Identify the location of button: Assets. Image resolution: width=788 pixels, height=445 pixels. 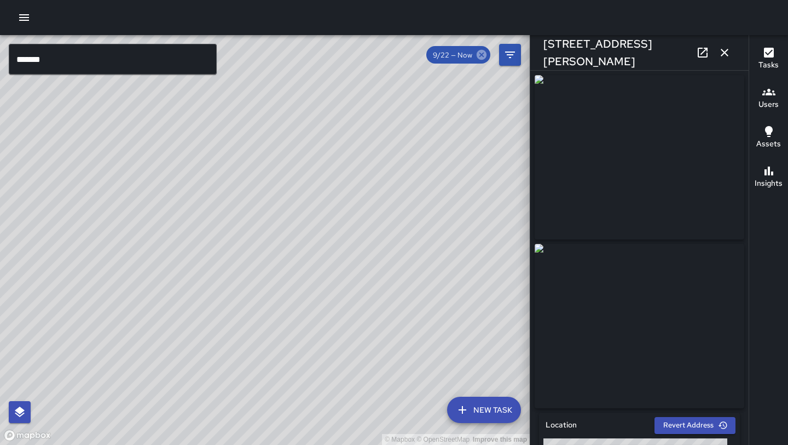
(769, 138).